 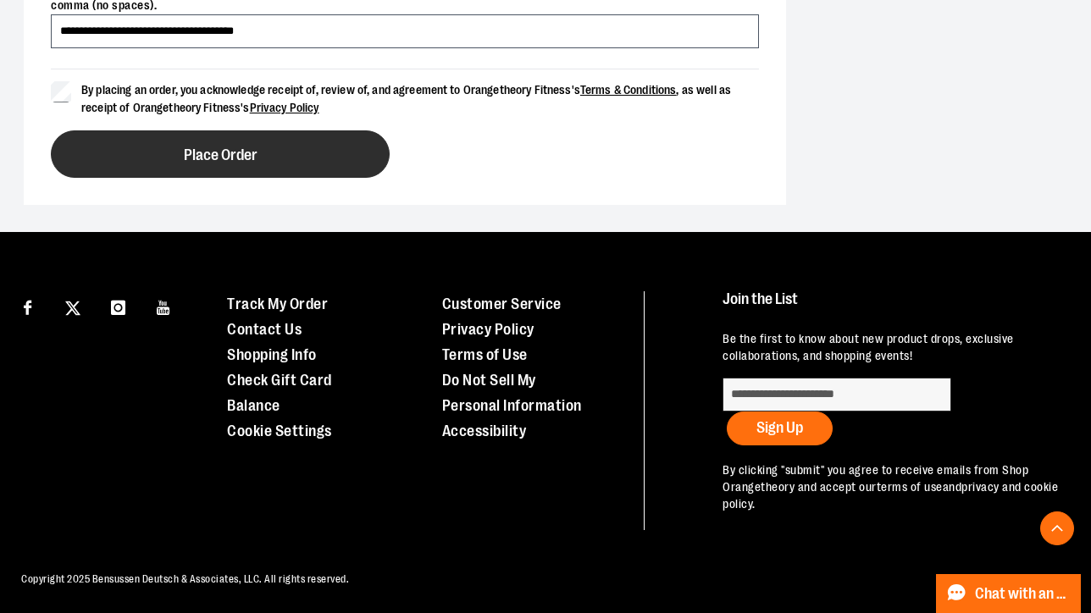 I want to click on span: Place Order, so click(x=220, y=155).